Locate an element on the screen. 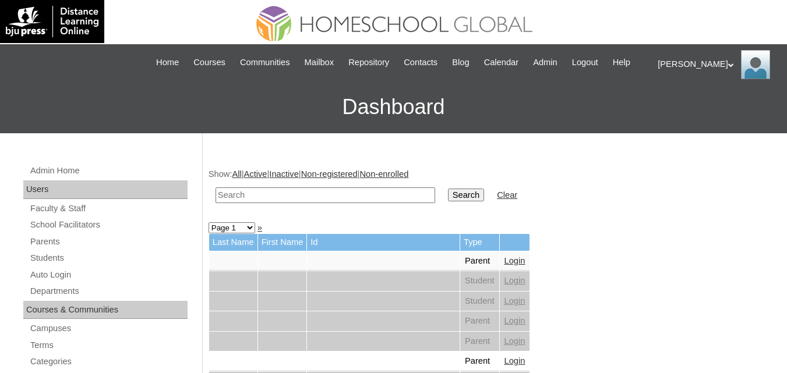 Image resolution: width=787 pixels, height=373 pixels. td: Type is located at coordinates (479, 242).